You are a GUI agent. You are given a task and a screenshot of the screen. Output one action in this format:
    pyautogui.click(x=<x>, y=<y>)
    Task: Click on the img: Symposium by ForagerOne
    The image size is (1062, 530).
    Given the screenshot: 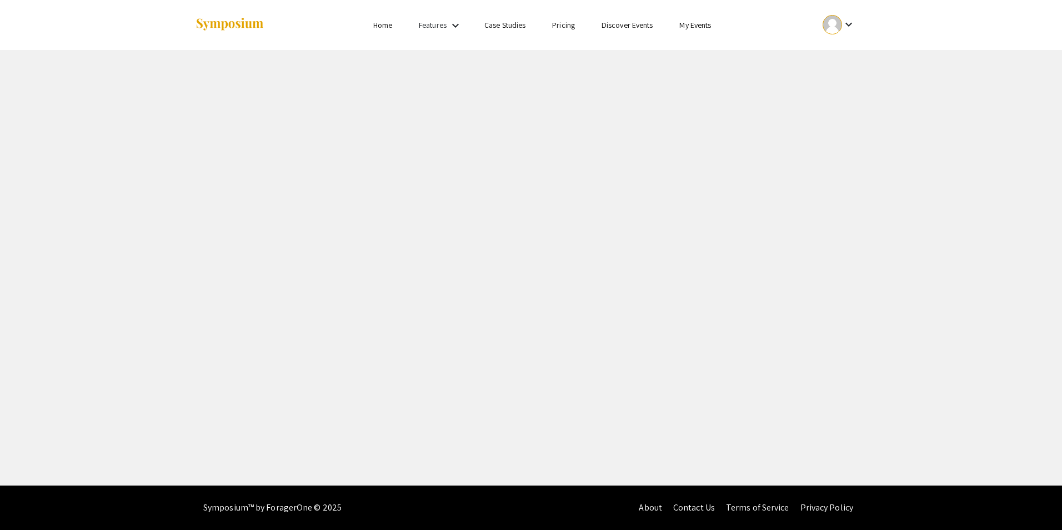 What is the action you would take?
    pyautogui.click(x=229, y=24)
    